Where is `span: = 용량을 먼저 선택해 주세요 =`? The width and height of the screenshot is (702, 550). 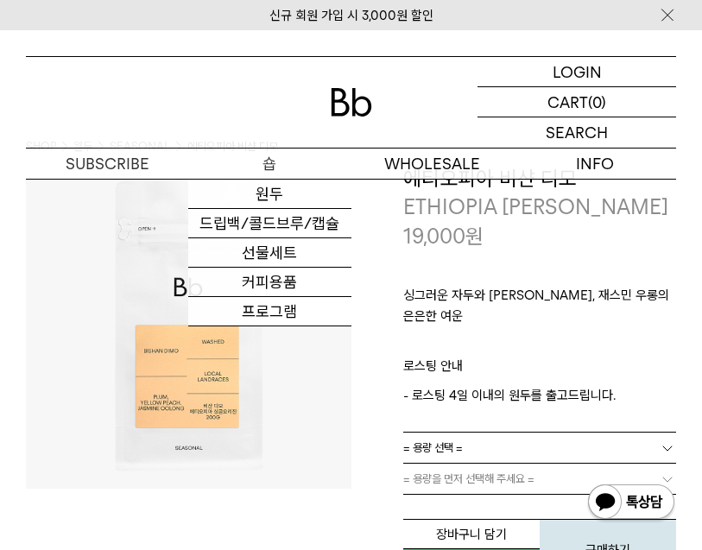
span: = 용량을 먼저 선택해 주세요 = is located at coordinates (469, 478).